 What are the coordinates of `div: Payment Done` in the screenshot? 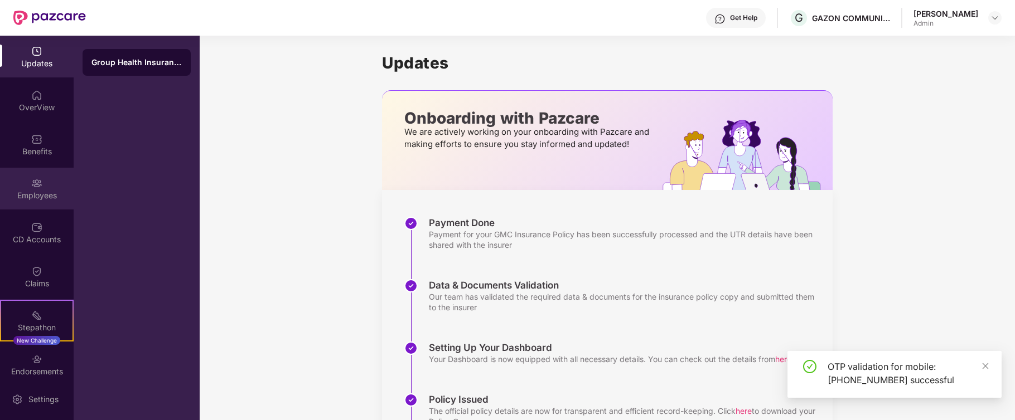 It's located at (625, 223).